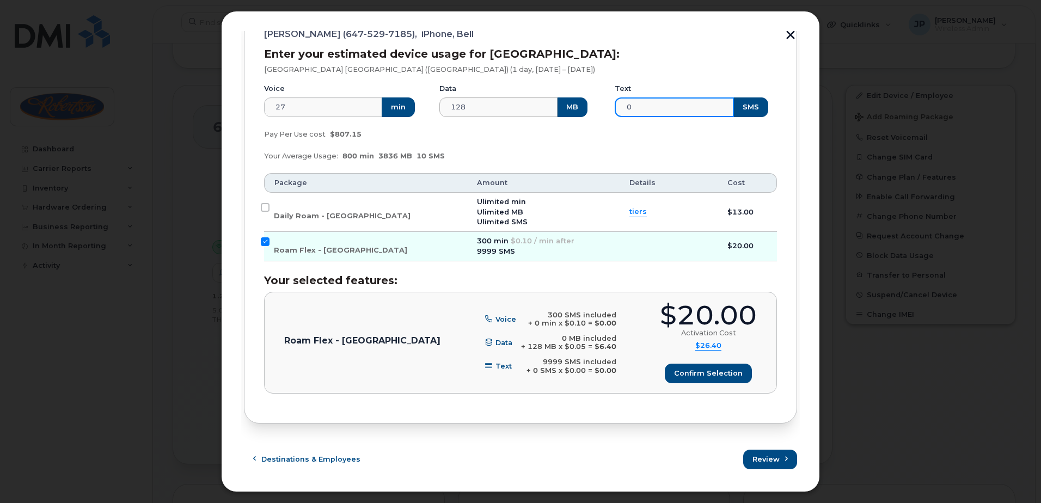 The width and height of the screenshot is (1041, 503). Describe the element at coordinates (346, 134) in the screenshot. I see `span: $807.15` at that location.